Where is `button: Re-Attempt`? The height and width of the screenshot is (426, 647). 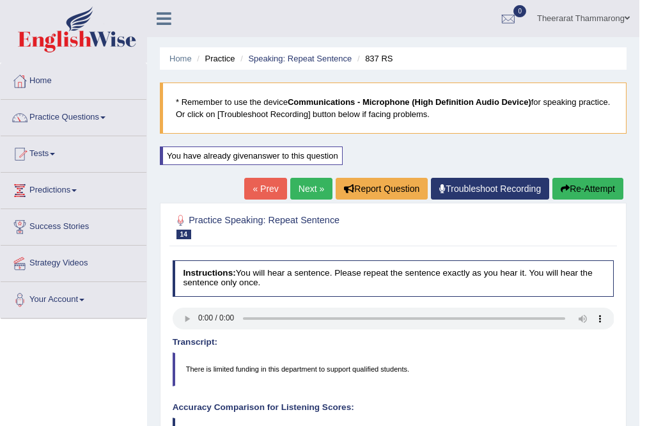 button: Re-Attempt is located at coordinates (588, 189).